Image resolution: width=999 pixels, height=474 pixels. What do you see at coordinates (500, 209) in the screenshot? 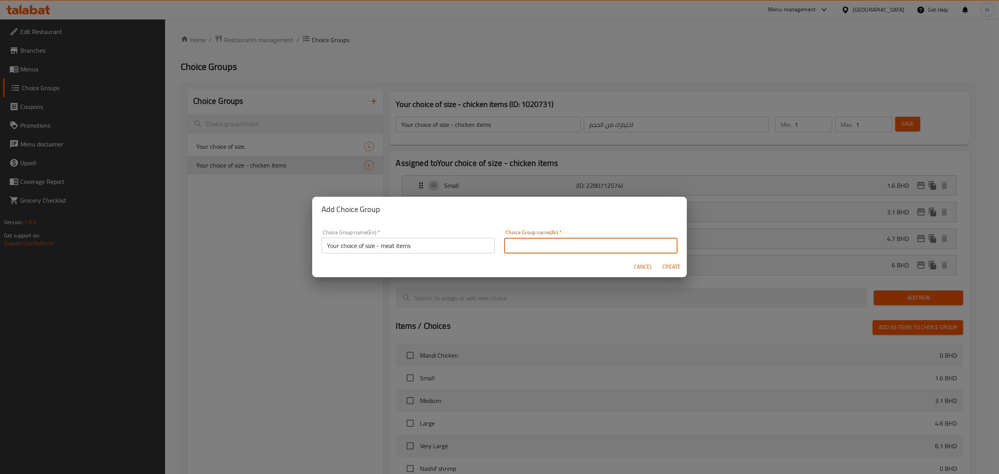
I see `h2: Add Choice Group` at bounding box center [500, 209].